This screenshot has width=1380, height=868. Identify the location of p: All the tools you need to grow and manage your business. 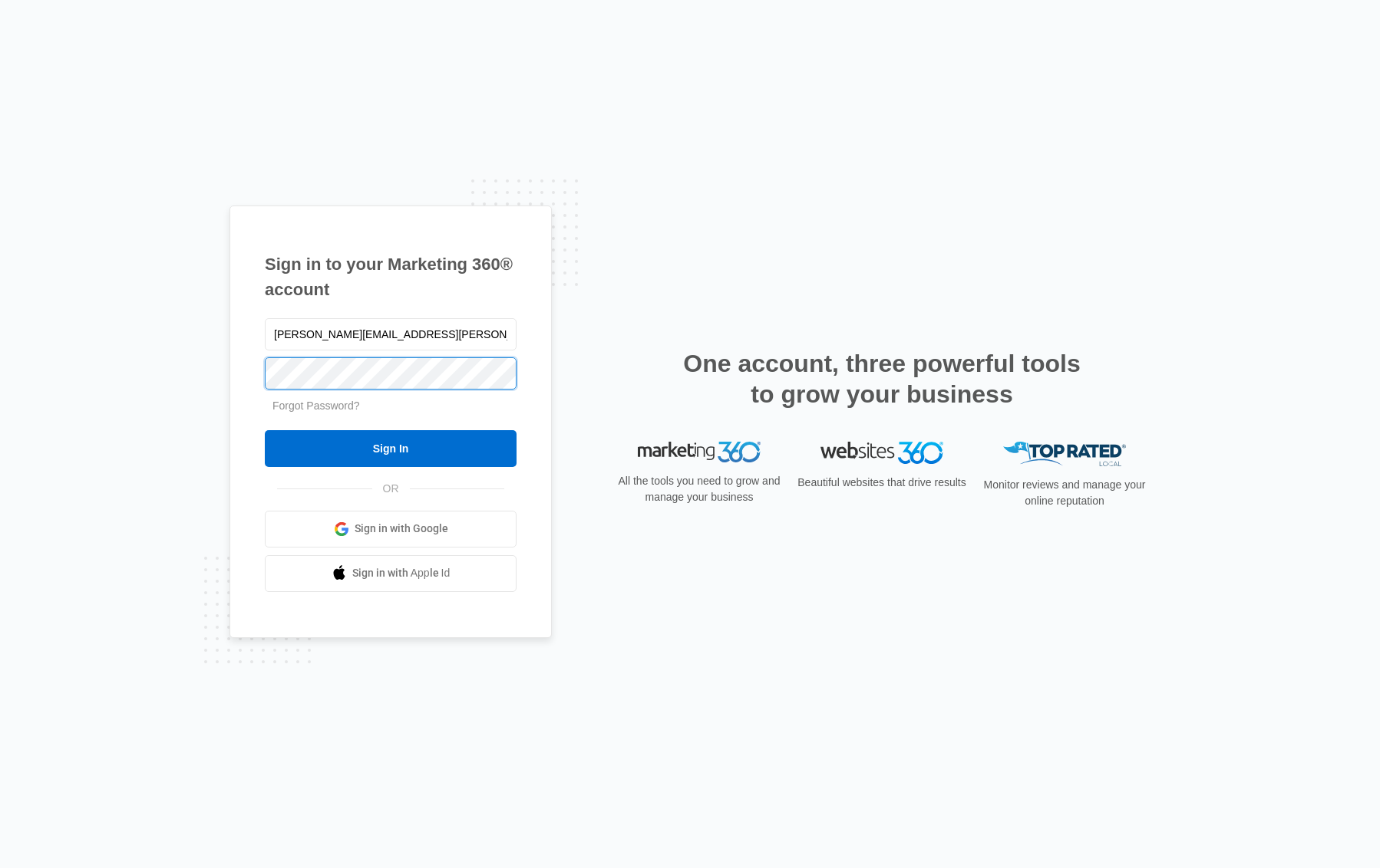
(699, 489).